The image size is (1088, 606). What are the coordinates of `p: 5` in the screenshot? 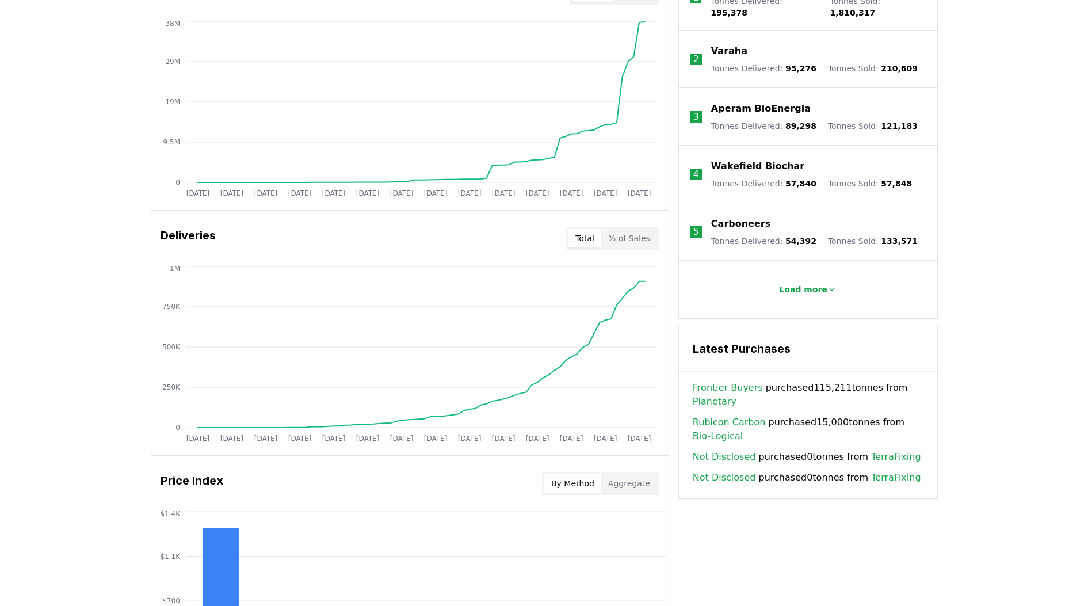 It's located at (696, 232).